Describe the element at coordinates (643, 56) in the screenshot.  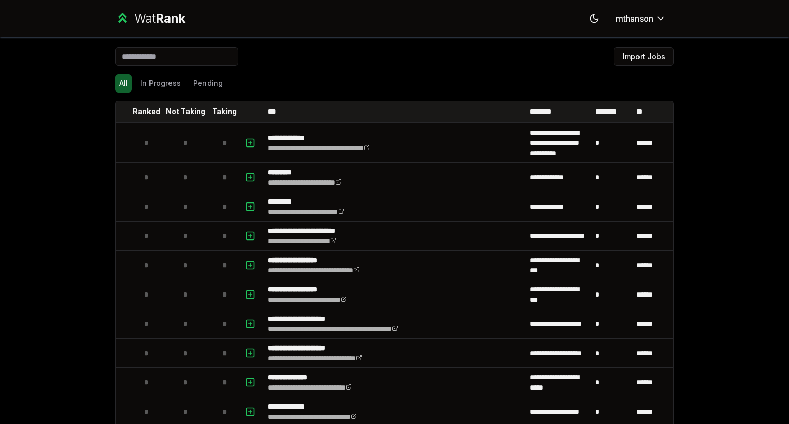
I see `button: Import Jobs` at that location.